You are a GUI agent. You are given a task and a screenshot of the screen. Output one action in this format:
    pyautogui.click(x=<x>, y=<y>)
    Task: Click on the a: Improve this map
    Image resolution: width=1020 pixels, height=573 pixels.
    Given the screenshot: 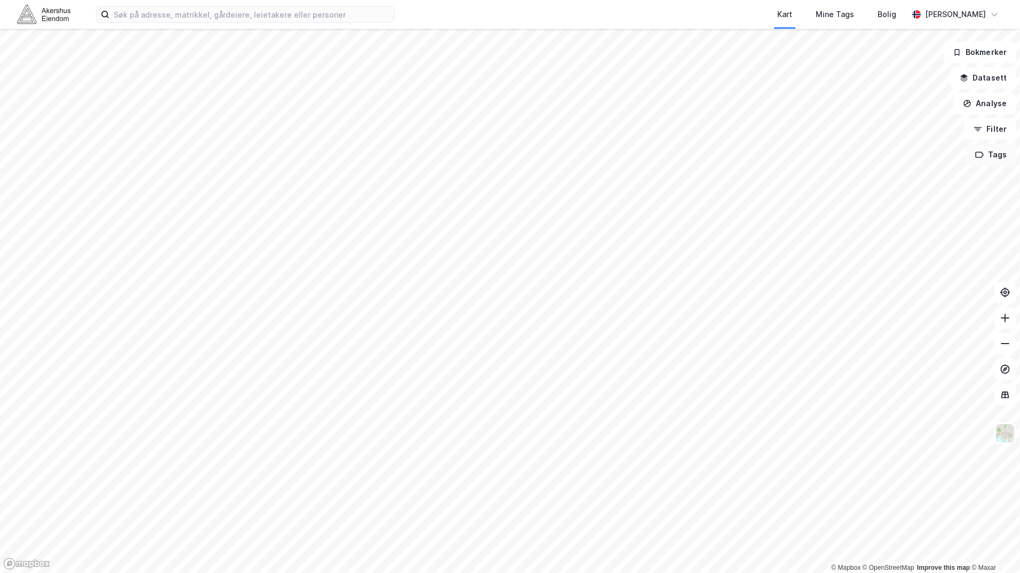 What is the action you would take?
    pyautogui.click(x=943, y=567)
    